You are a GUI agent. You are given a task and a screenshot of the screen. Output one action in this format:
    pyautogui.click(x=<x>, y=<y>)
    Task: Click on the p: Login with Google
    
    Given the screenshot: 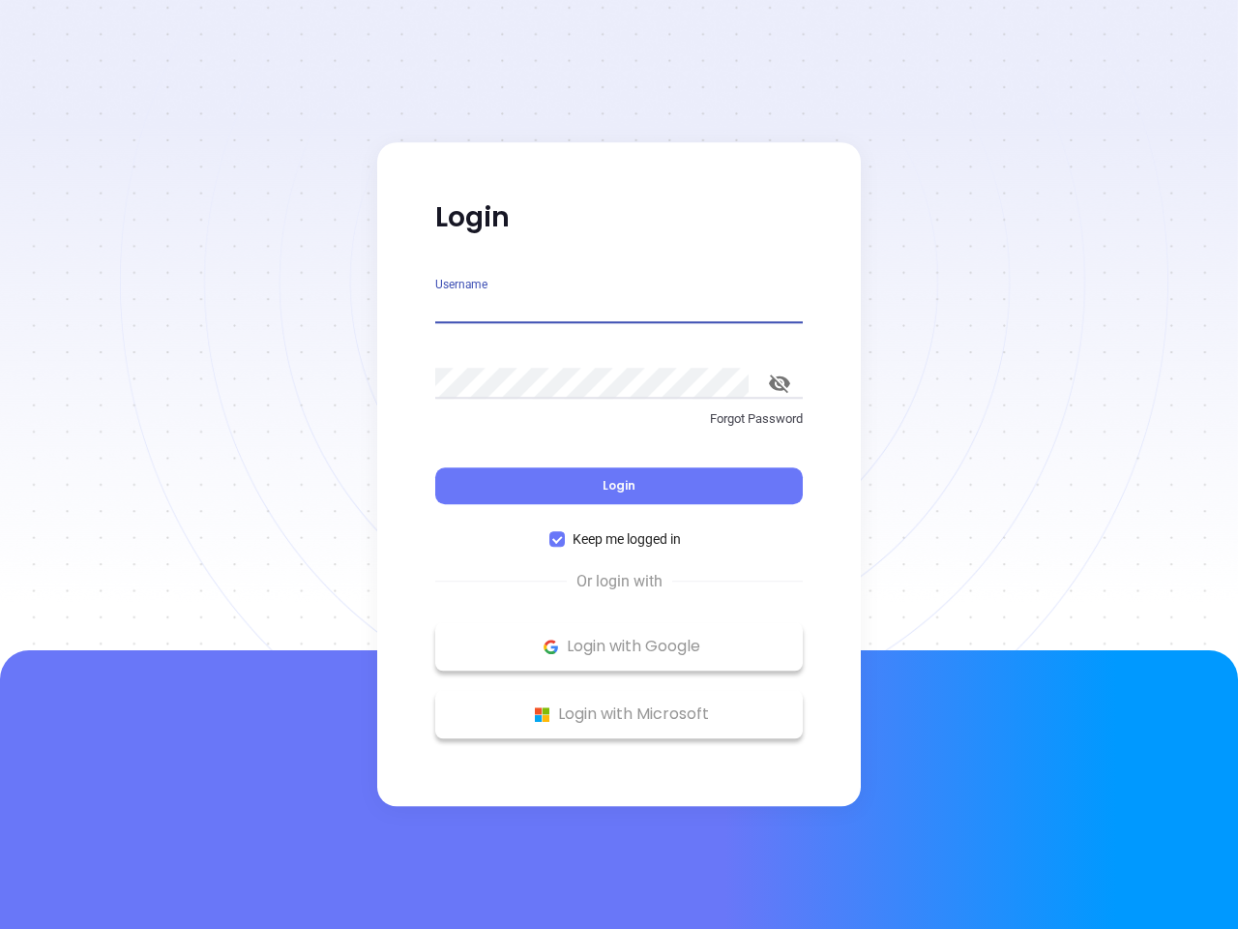 What is the action you would take?
    pyautogui.click(x=619, y=646)
    